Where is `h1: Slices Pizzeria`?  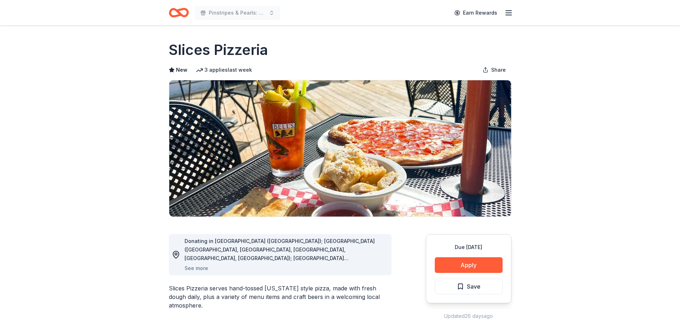
h1: Slices Pizzeria is located at coordinates (219, 50).